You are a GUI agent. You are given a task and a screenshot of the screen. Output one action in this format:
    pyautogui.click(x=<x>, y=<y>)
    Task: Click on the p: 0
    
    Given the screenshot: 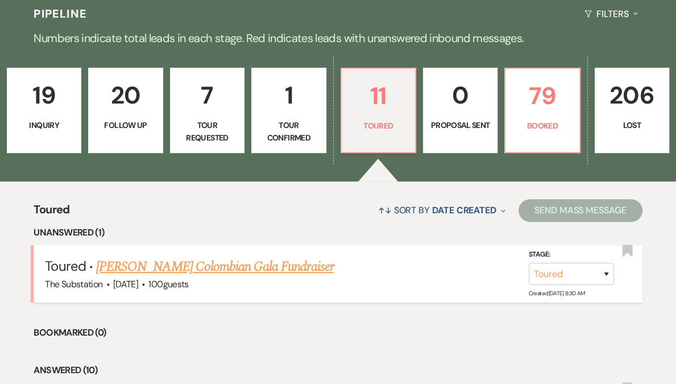 What is the action you would take?
    pyautogui.click(x=460, y=95)
    